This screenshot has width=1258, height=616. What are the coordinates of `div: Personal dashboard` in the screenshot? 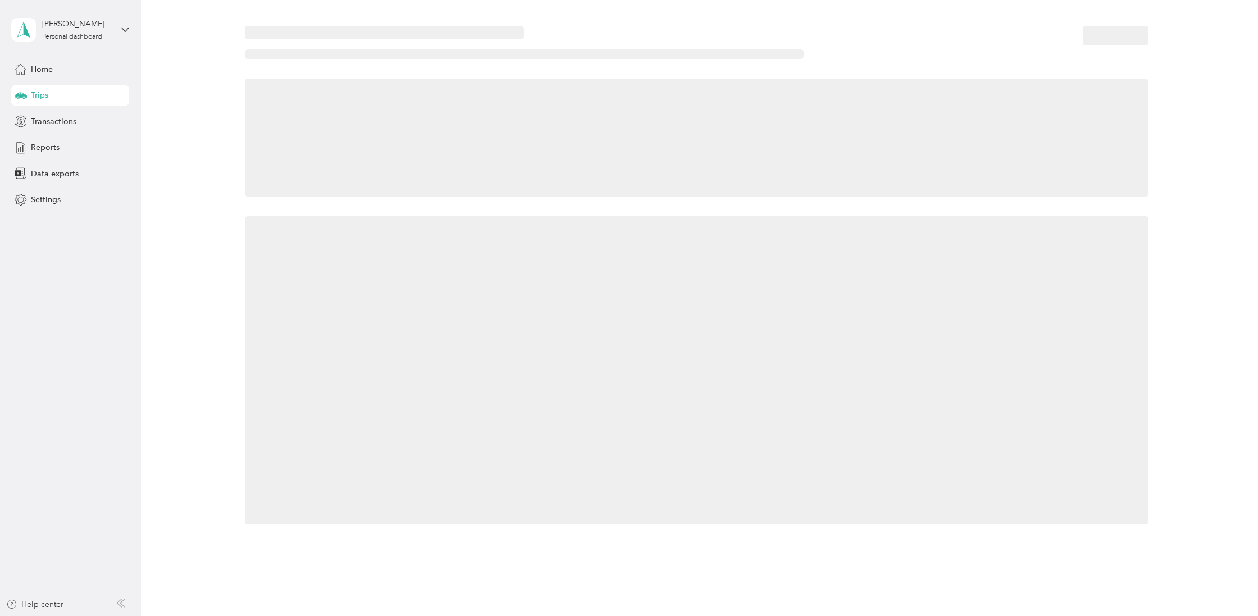 It's located at (72, 37).